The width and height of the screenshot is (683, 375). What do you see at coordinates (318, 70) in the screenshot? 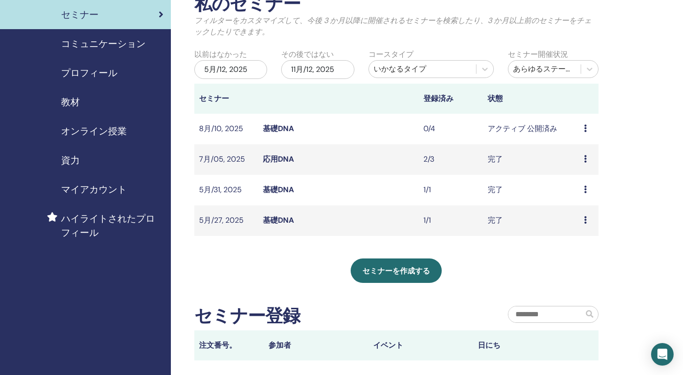
I see `div: 11月/12, 2025` at bounding box center [318, 70].